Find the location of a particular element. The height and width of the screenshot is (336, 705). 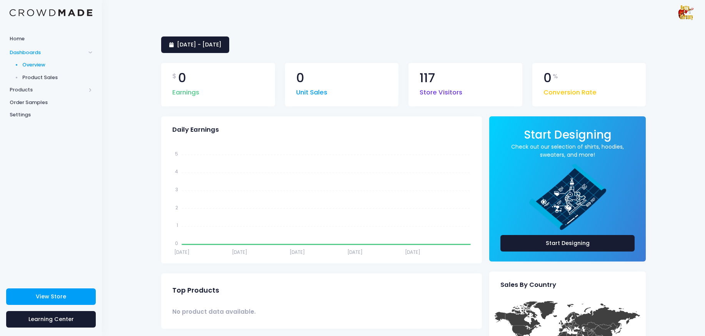

span: Products is located at coordinates (48, 90).